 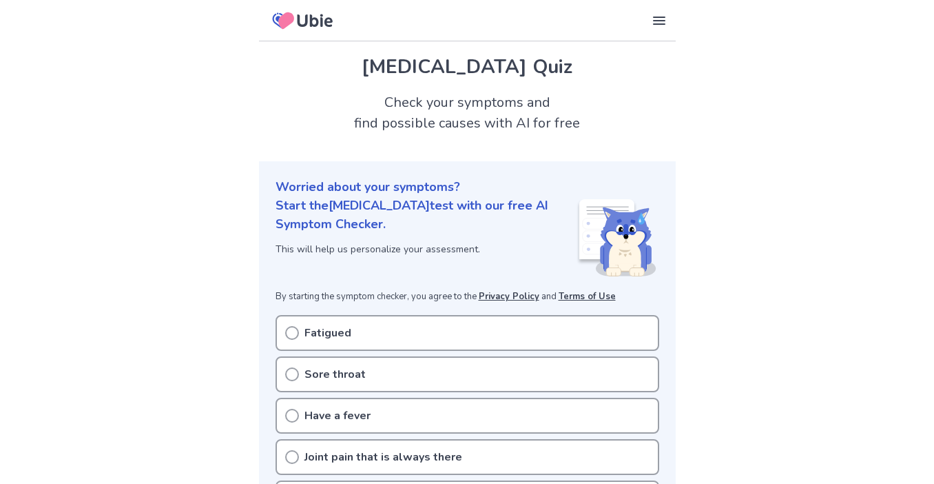 I want to click on p: Sore throat, so click(x=335, y=374).